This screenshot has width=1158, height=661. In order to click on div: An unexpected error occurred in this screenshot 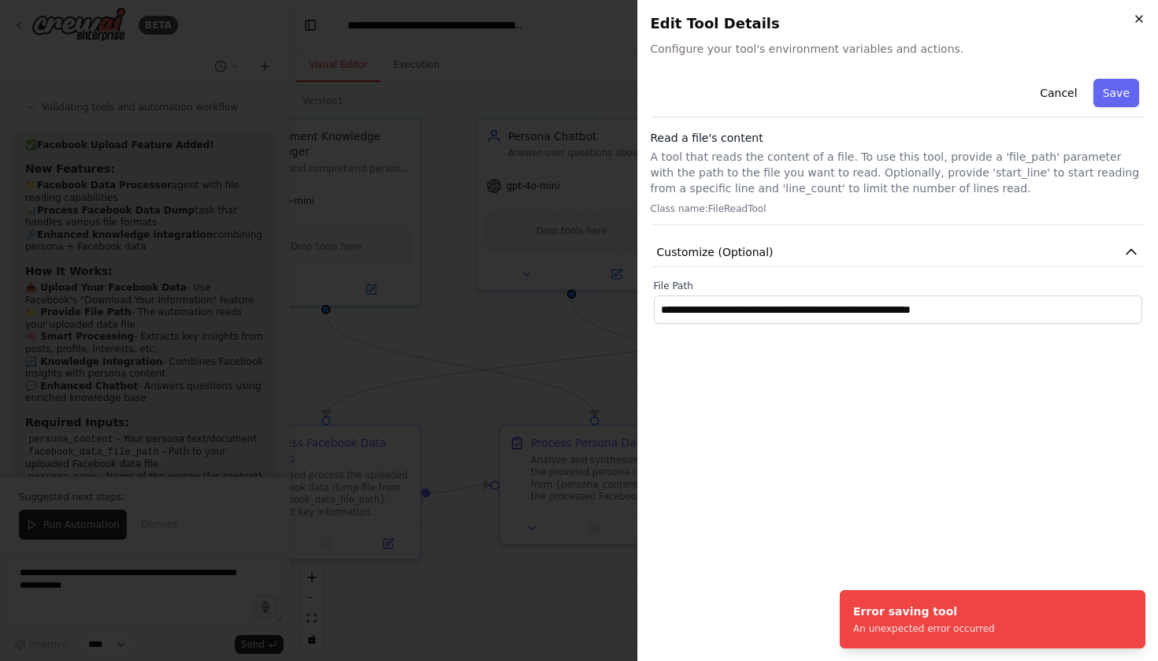, I will do `click(924, 628)`.